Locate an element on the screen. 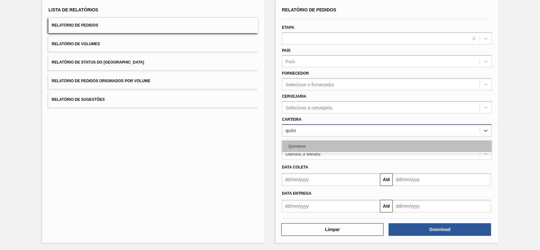  button: Limpar is located at coordinates (332, 230).